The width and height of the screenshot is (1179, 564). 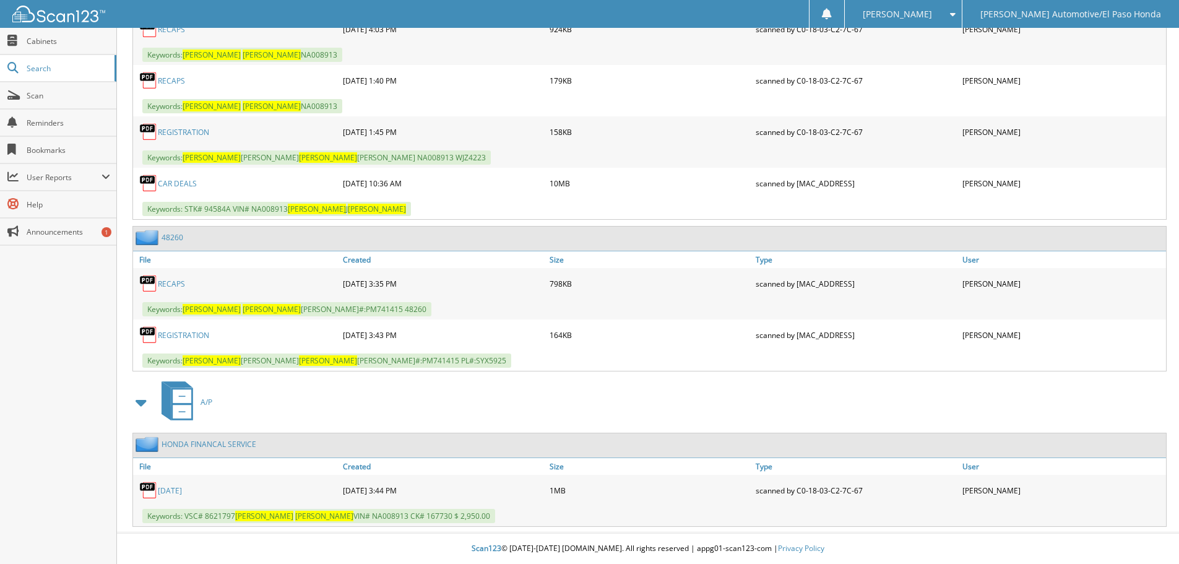 What do you see at coordinates (801, 548) in the screenshot?
I see `a: Privacy Policy` at bounding box center [801, 548].